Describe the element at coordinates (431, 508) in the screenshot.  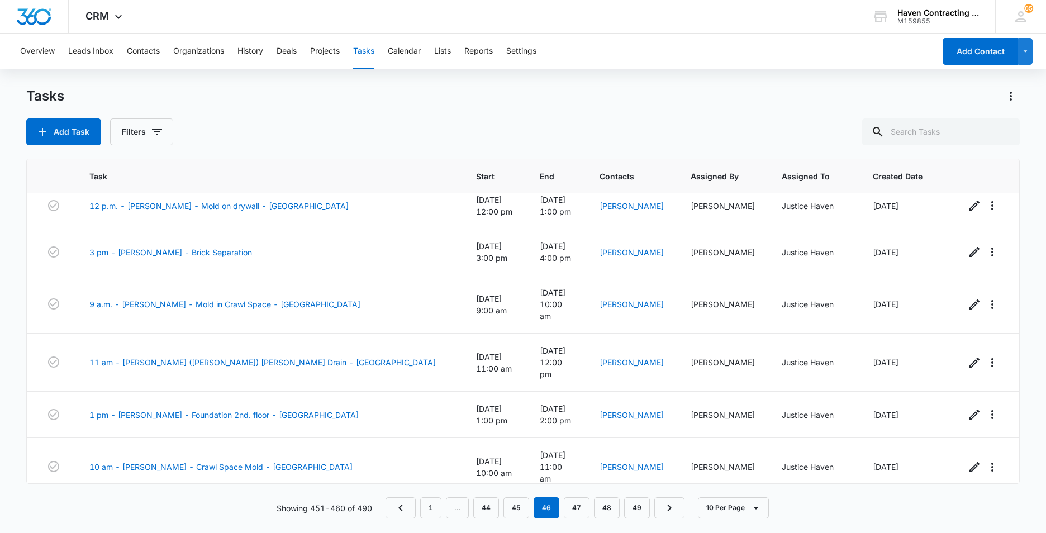
I see `a: Page 1` at that location.